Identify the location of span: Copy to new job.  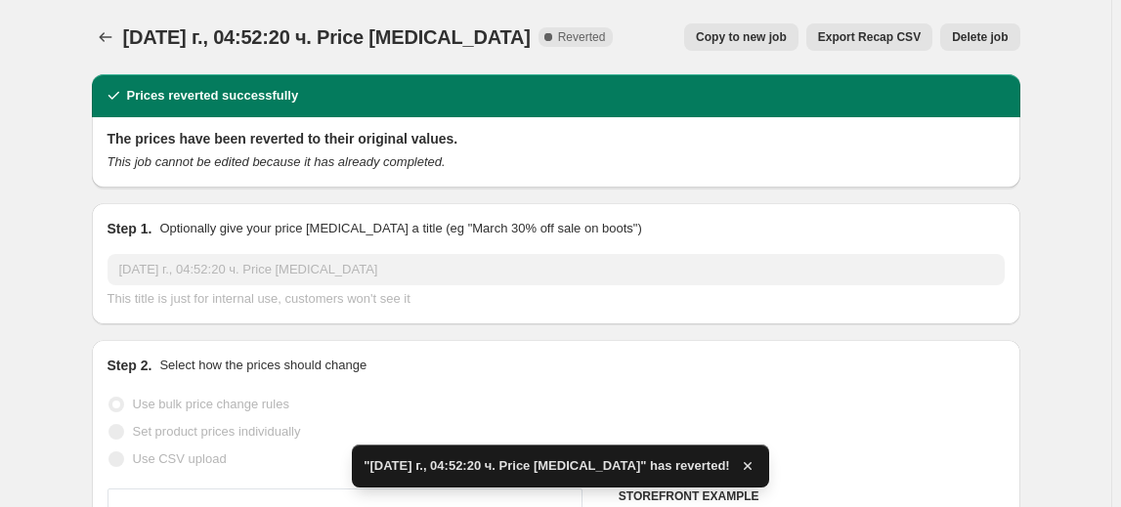
(741, 37).